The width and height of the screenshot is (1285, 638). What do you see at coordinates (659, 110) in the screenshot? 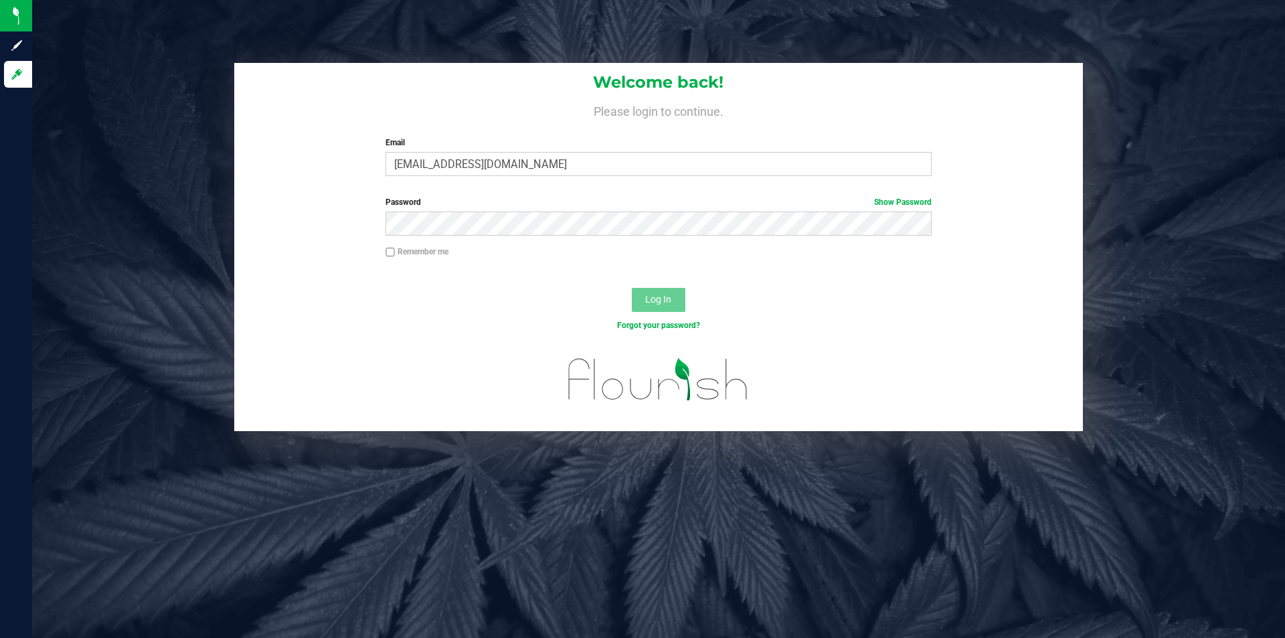
I see `h4: Please login to continue.` at bounding box center [659, 110].